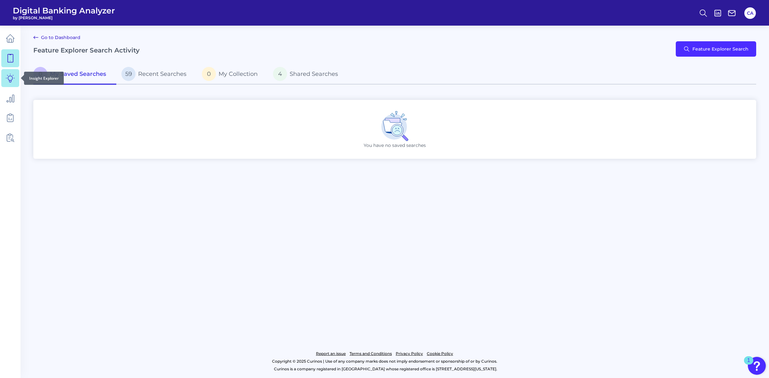  What do you see at coordinates (57, 37) in the screenshot?
I see `a: Go to Dashboard` at bounding box center [57, 37].